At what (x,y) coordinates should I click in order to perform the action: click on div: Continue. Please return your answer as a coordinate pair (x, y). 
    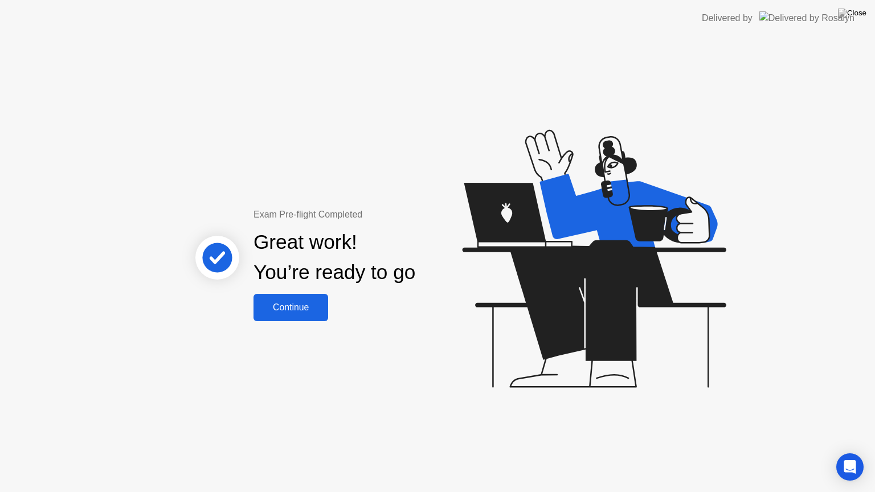
    Looking at the image, I should click on (290, 307).